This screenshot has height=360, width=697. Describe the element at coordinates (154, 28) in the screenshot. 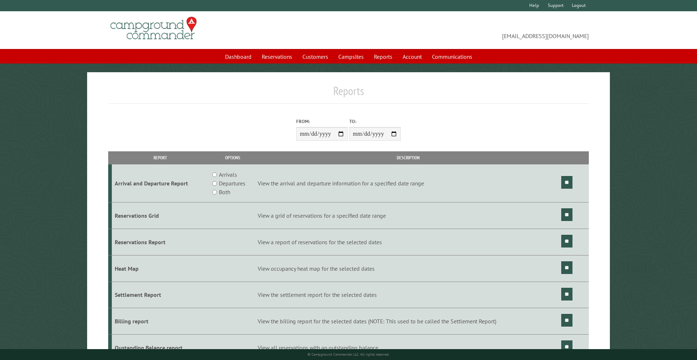

I see `img: Campground Commander` at that location.